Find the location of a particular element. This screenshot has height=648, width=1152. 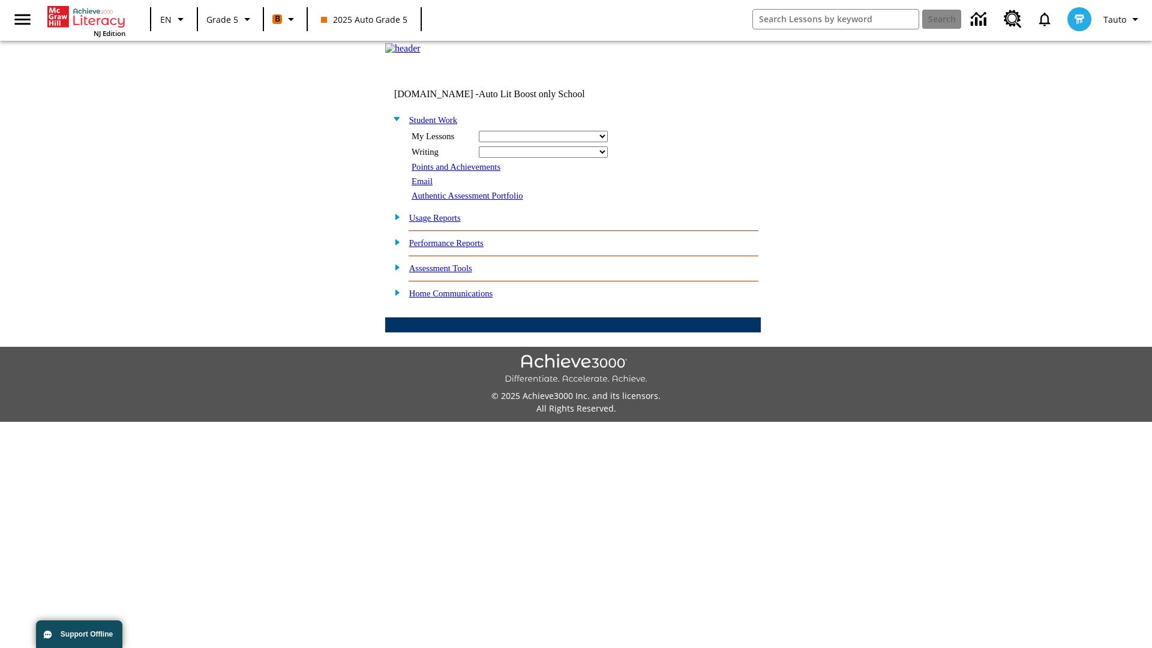

a: Data Center is located at coordinates (980, 19).